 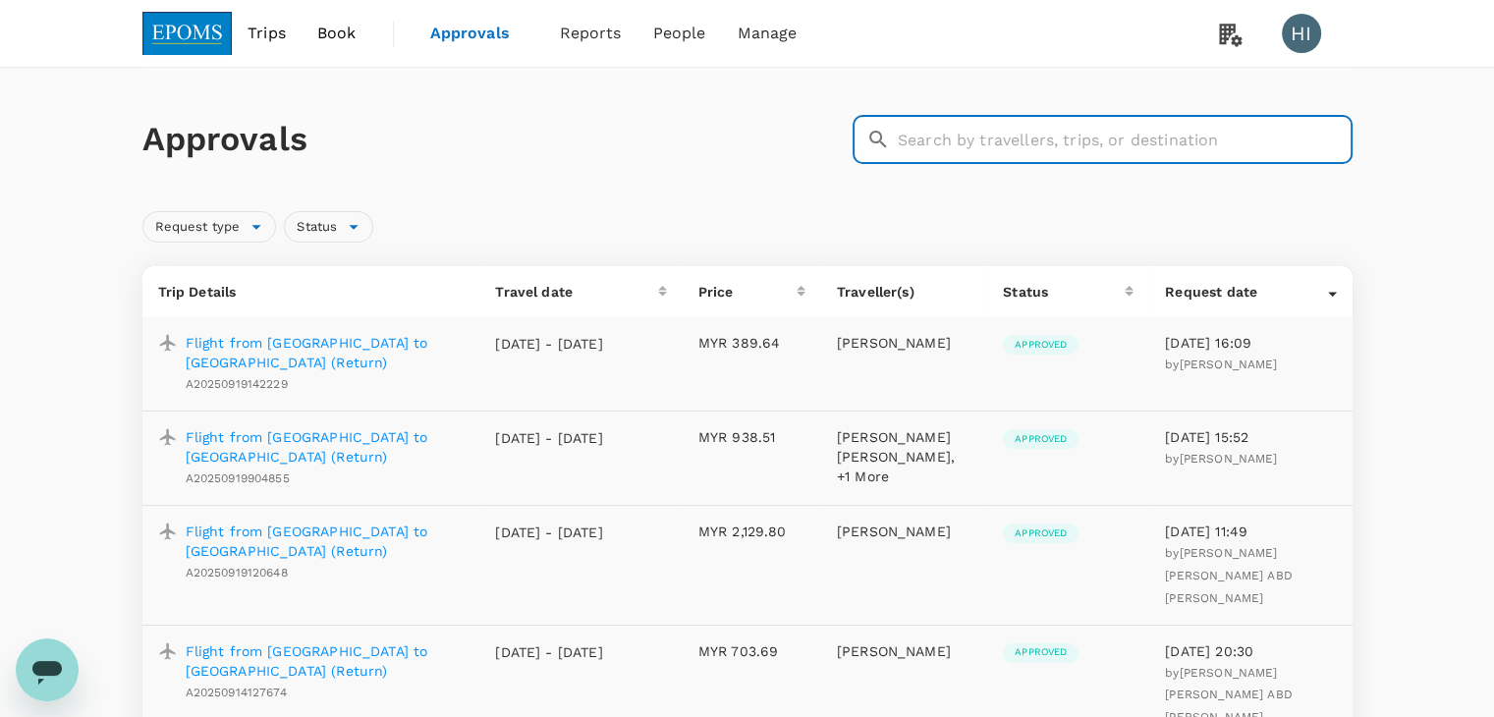 I want to click on span: Approvals, so click(x=479, y=33).